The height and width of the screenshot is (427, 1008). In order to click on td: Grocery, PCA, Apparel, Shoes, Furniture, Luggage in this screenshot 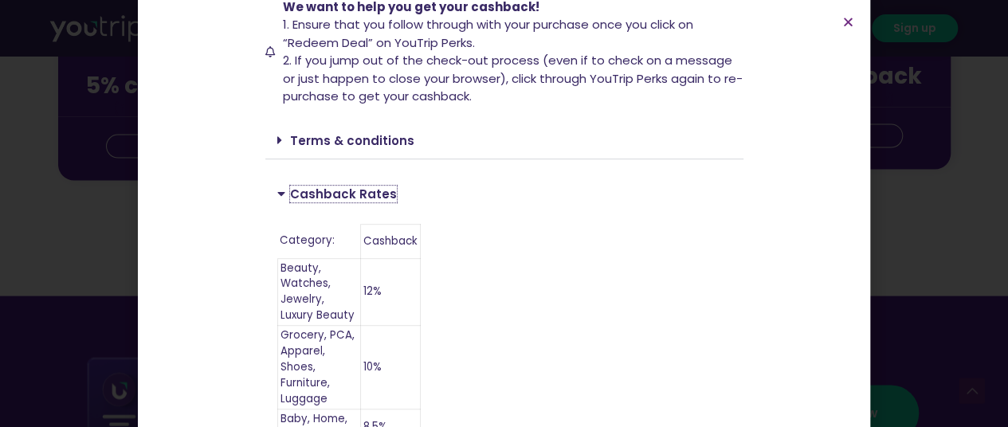, I will do `click(319, 367)`.